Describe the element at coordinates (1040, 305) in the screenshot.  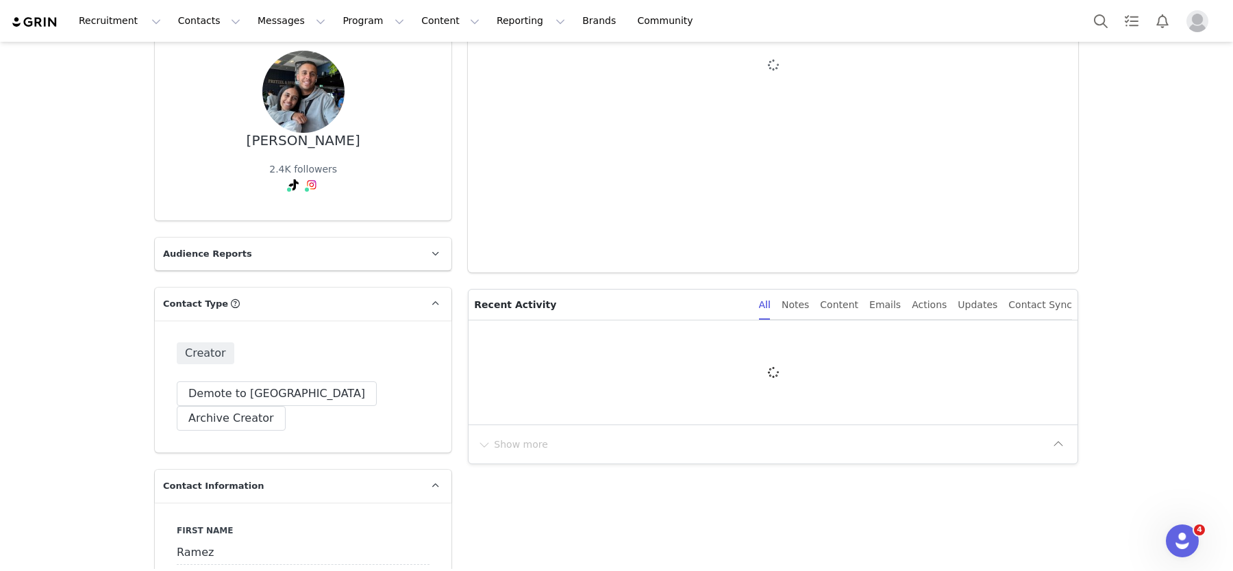
I see `div: Contact Sync` at that location.